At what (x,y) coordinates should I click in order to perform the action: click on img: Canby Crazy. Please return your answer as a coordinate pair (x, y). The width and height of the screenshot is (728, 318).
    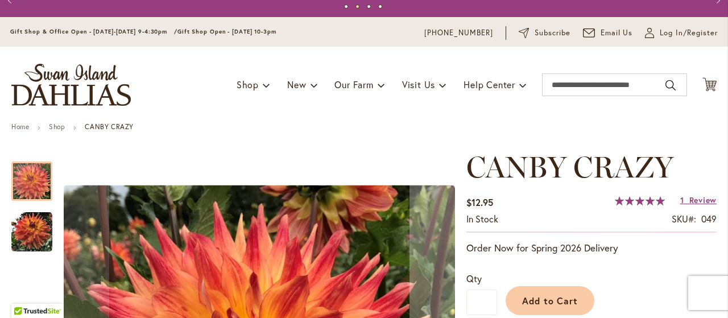
    Looking at the image, I should click on (32, 232).